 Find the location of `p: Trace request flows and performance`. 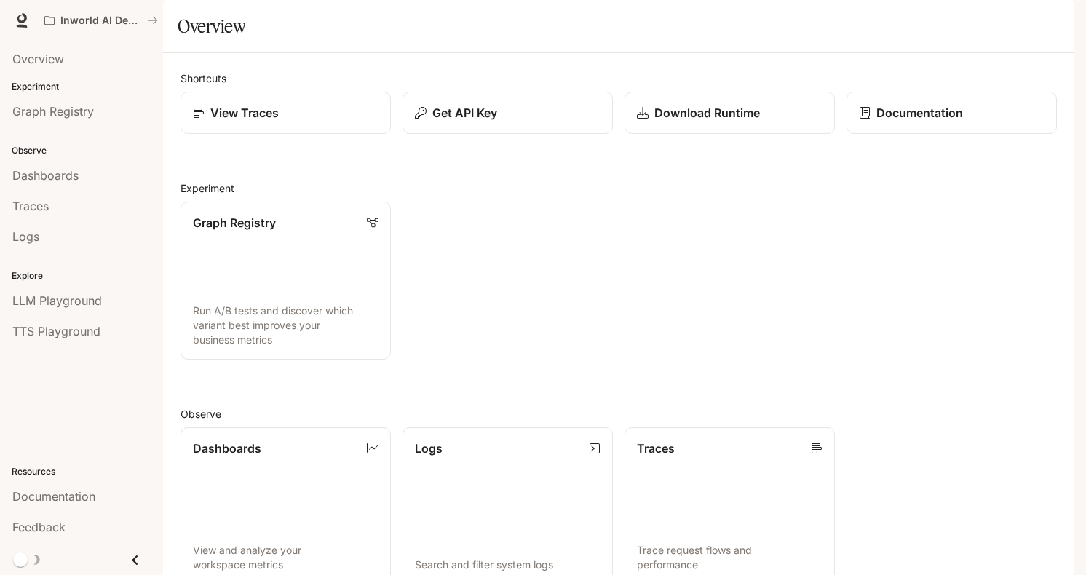

p: Trace request flows and performance is located at coordinates (730, 558).